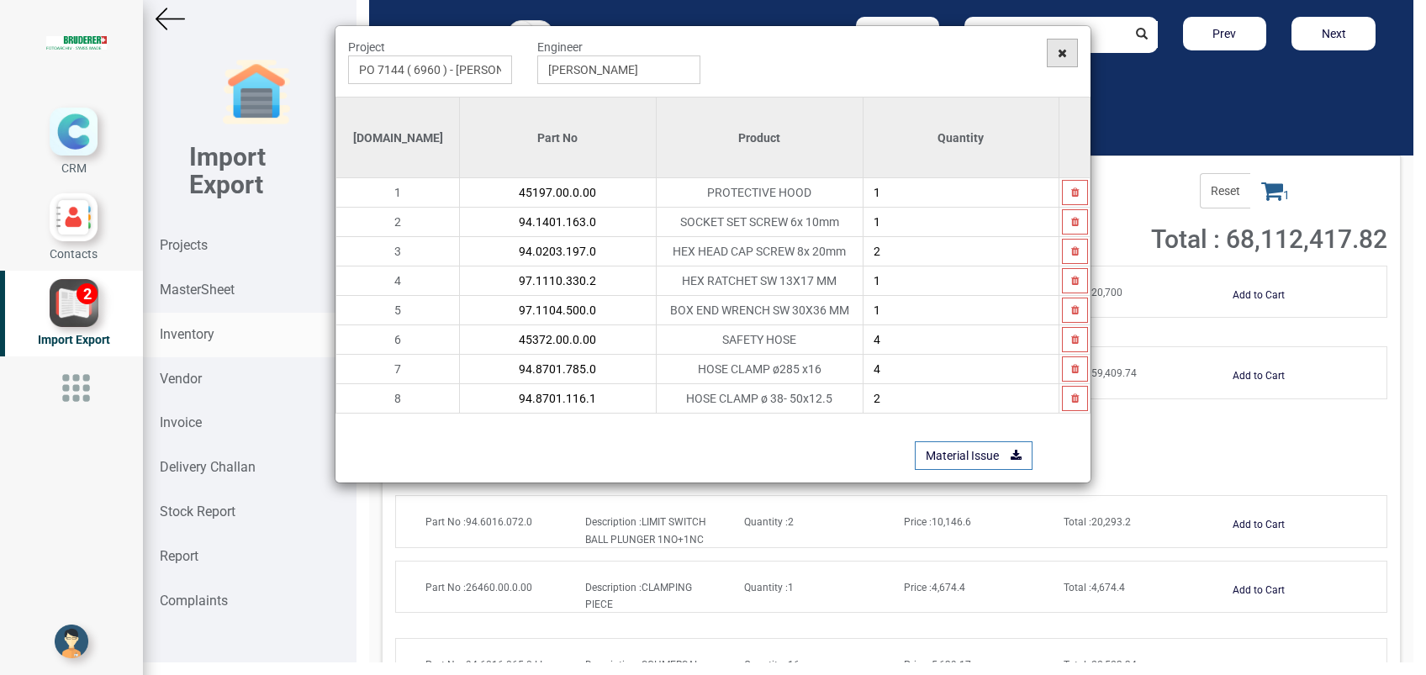 The image size is (1426, 675). I want to click on a: Material Issue, so click(974, 456).